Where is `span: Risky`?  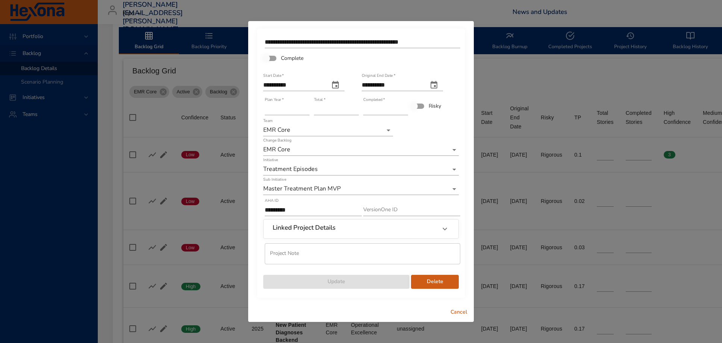 span: Risky is located at coordinates (435, 106).